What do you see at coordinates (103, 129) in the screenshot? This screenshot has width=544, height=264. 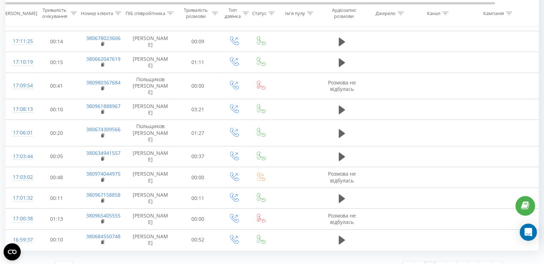 I see `a: 380674309566` at bounding box center [103, 129].